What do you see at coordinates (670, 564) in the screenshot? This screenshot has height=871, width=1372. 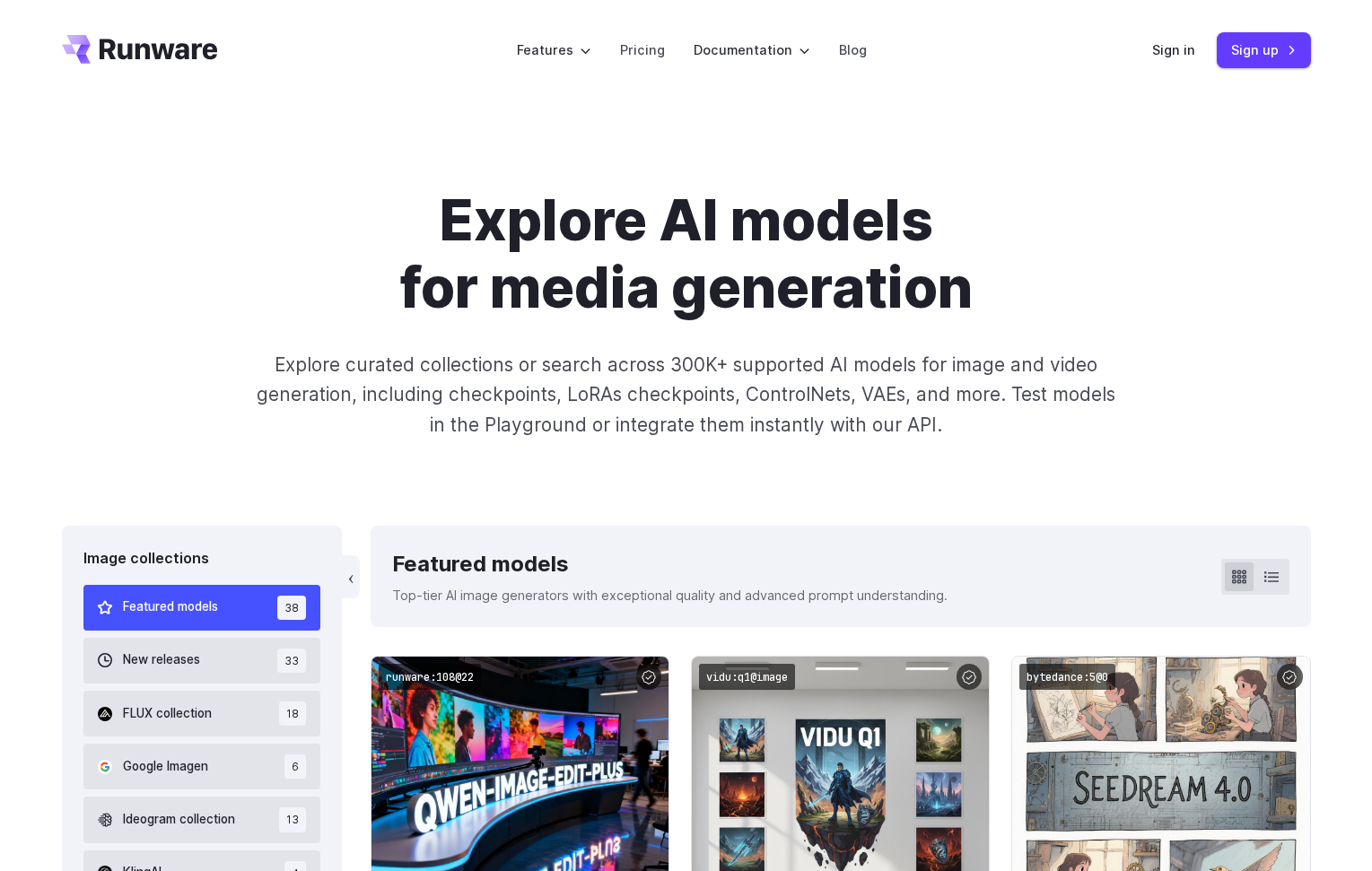 I see `div: Featured models` at bounding box center [670, 564].